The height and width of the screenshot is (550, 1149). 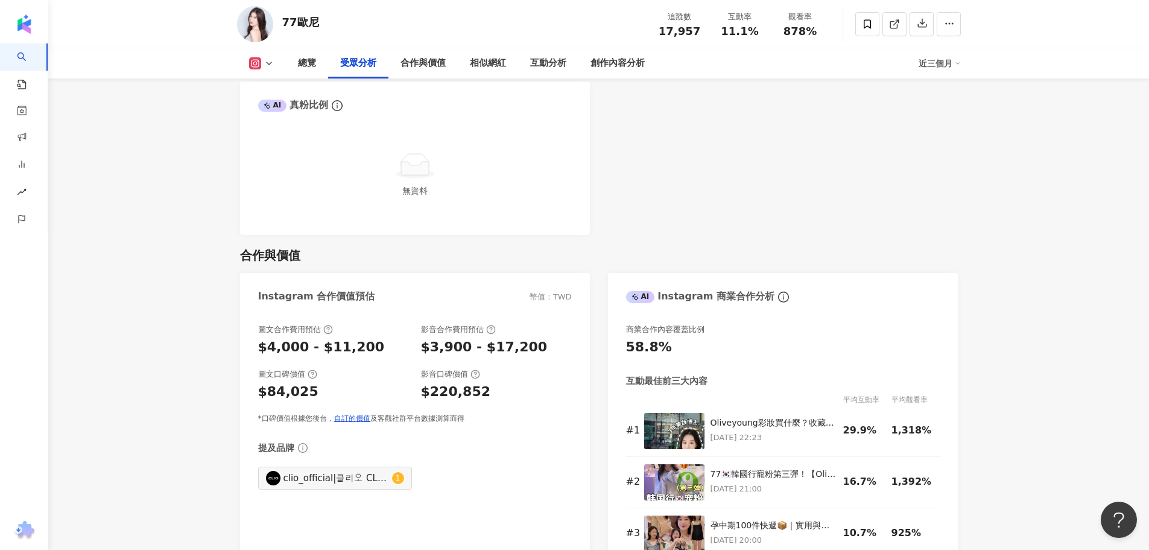 What do you see at coordinates (22, 193) in the screenshot?
I see `span: rise` at bounding box center [22, 193].